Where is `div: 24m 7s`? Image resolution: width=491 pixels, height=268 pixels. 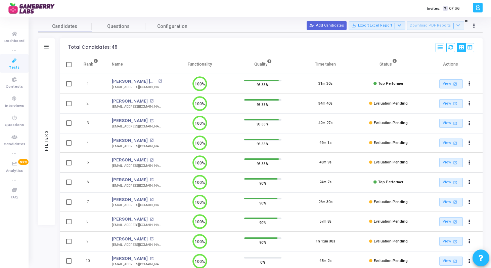 div: 24m 7s is located at coordinates (326, 182).